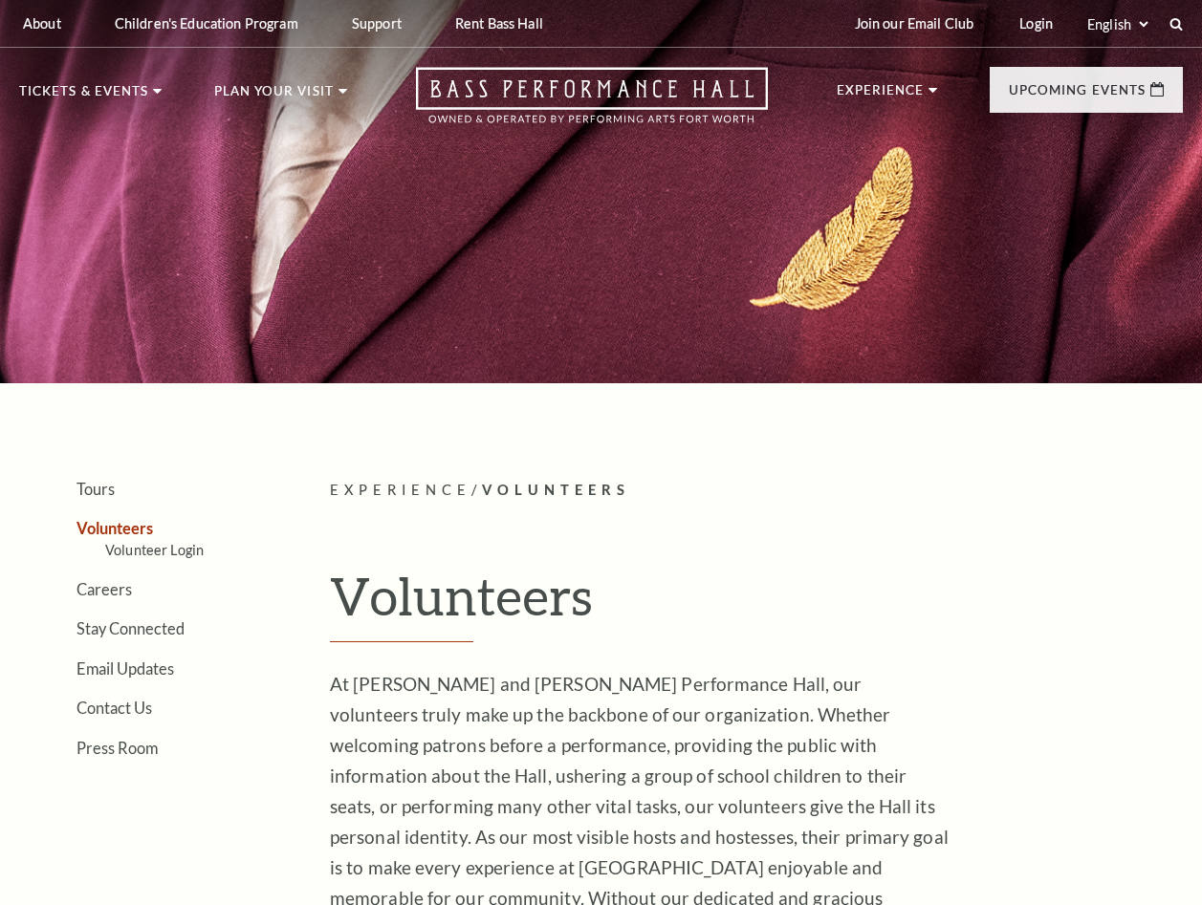  Describe the element at coordinates (115, 528) in the screenshot. I see `a: Volunteers` at that location.